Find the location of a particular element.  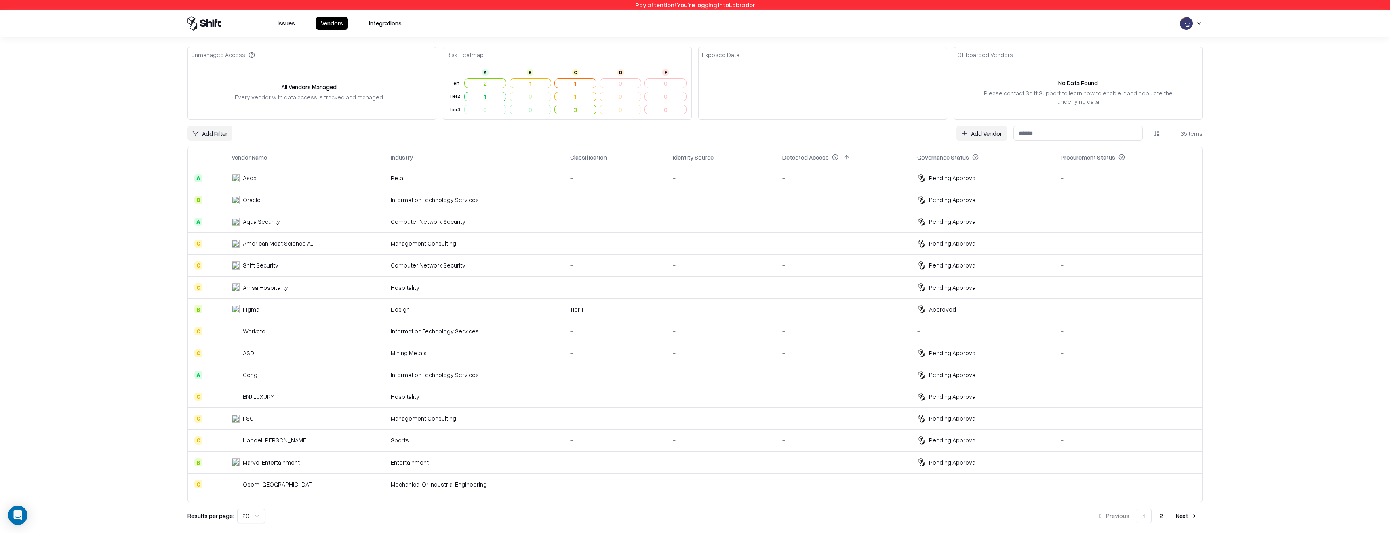

div: Sports is located at coordinates (474, 440).